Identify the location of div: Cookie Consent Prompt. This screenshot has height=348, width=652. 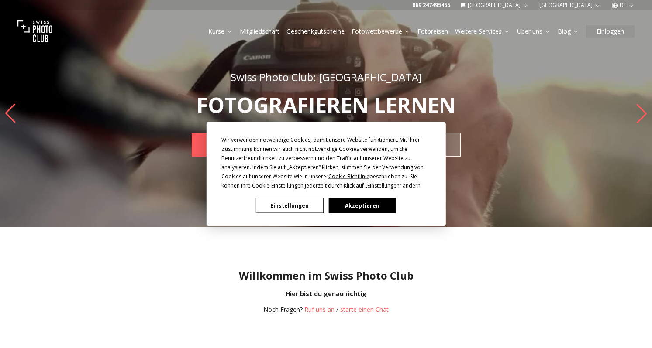
(326, 174).